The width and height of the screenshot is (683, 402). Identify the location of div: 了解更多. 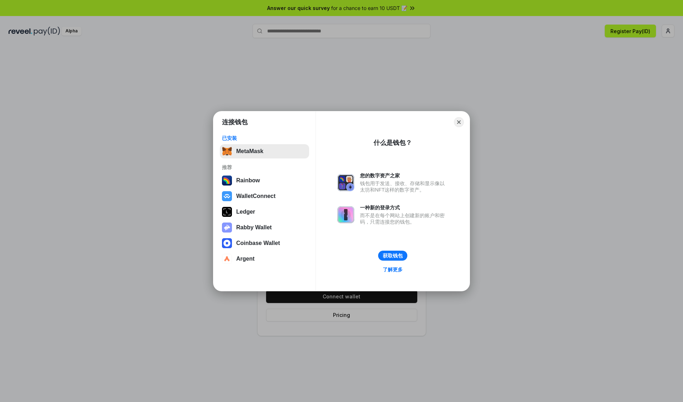
(393, 269).